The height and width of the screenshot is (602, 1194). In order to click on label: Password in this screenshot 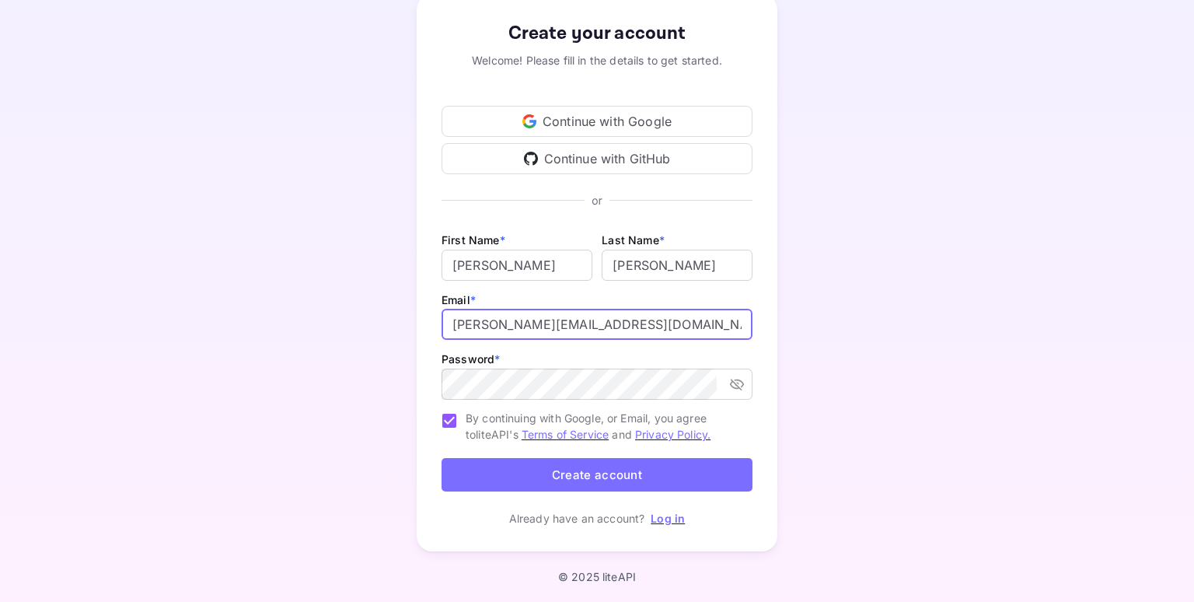, I will do `click(470, 358)`.